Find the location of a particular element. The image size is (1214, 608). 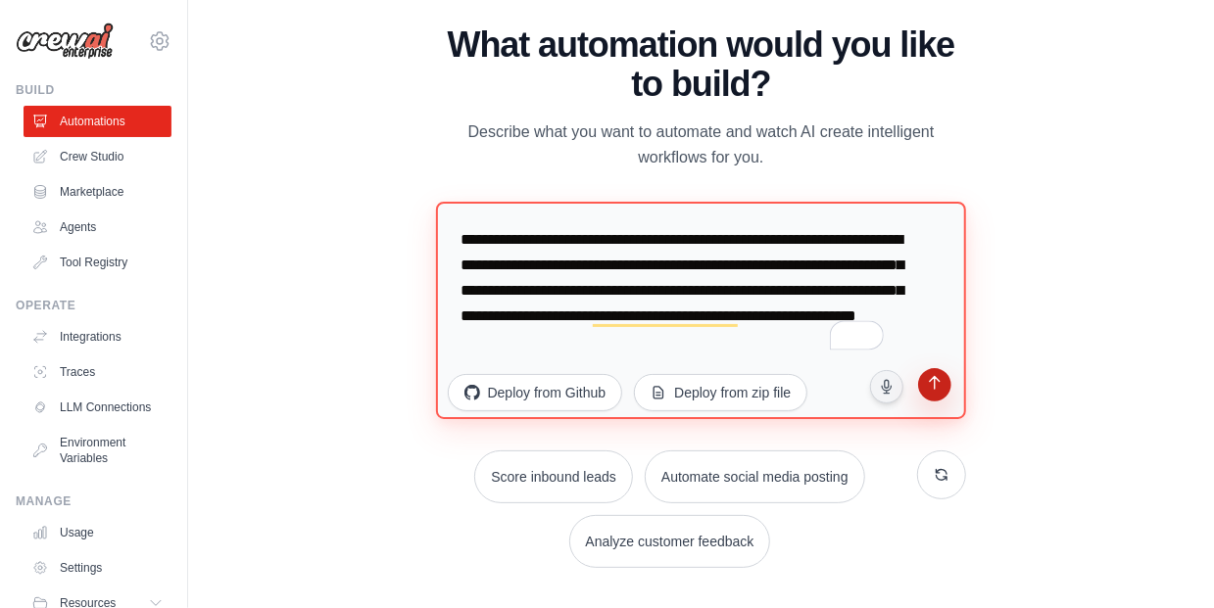

button: Deploy from zip file is located at coordinates (720, 393).